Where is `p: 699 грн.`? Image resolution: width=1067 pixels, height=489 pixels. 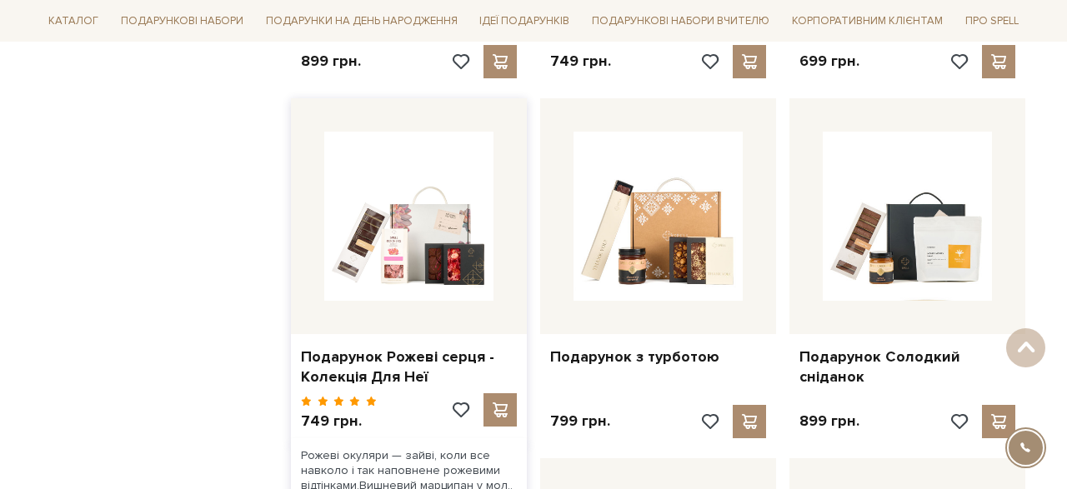
p: 699 грн. is located at coordinates (830, 61).